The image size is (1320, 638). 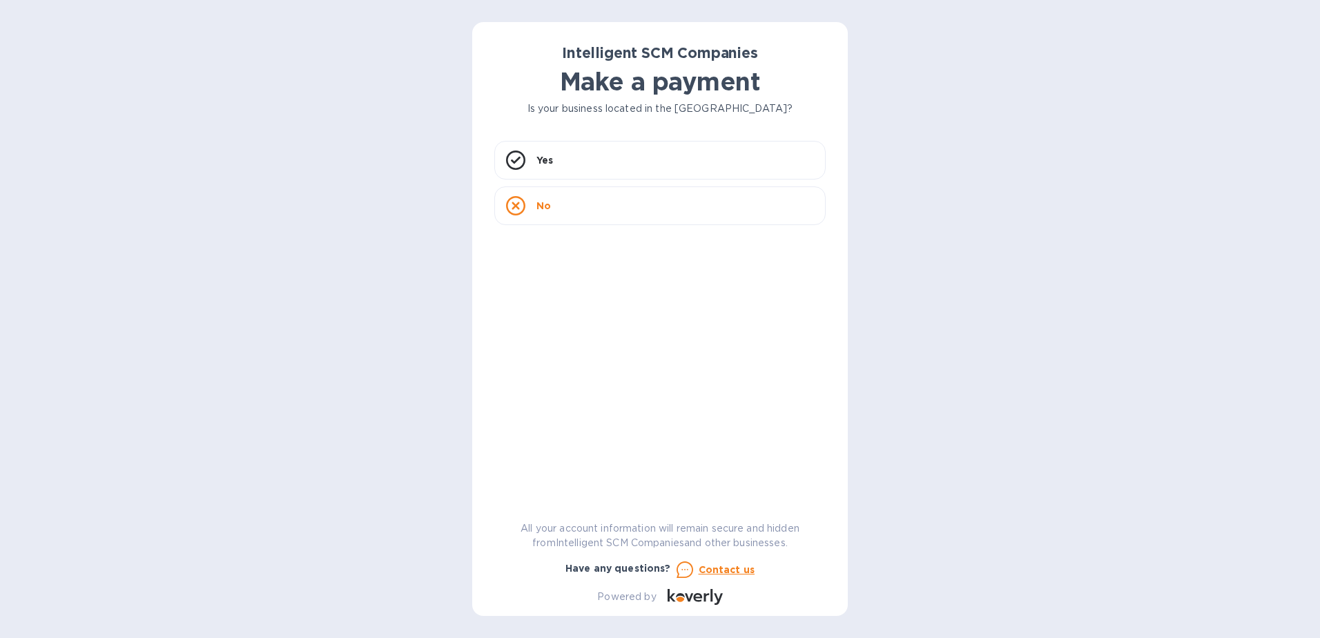 What do you see at coordinates (660, 536) in the screenshot?
I see `p: All your account information will remain secure and hidden from Intelligent SCM Companies and oth...` at bounding box center [660, 536].